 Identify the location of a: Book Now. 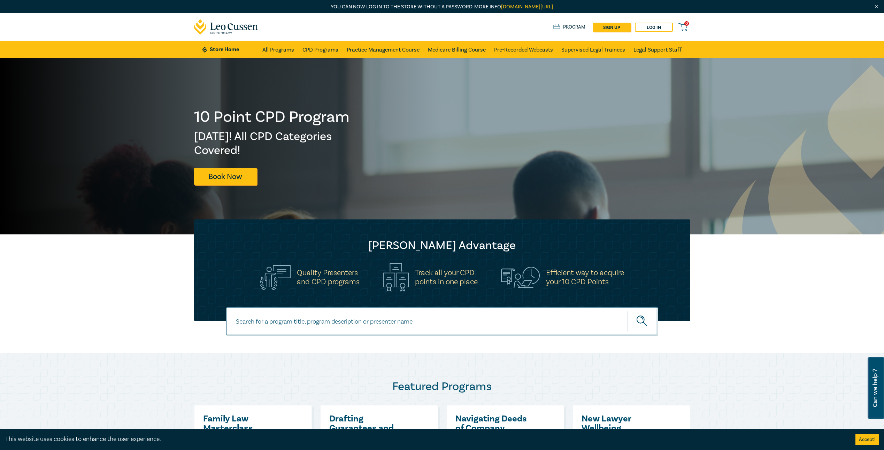
(225, 176).